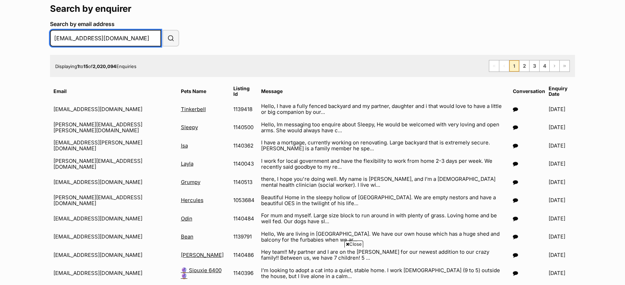 The width and height of the screenshot is (625, 285). I want to click on strong: 1, so click(78, 66).